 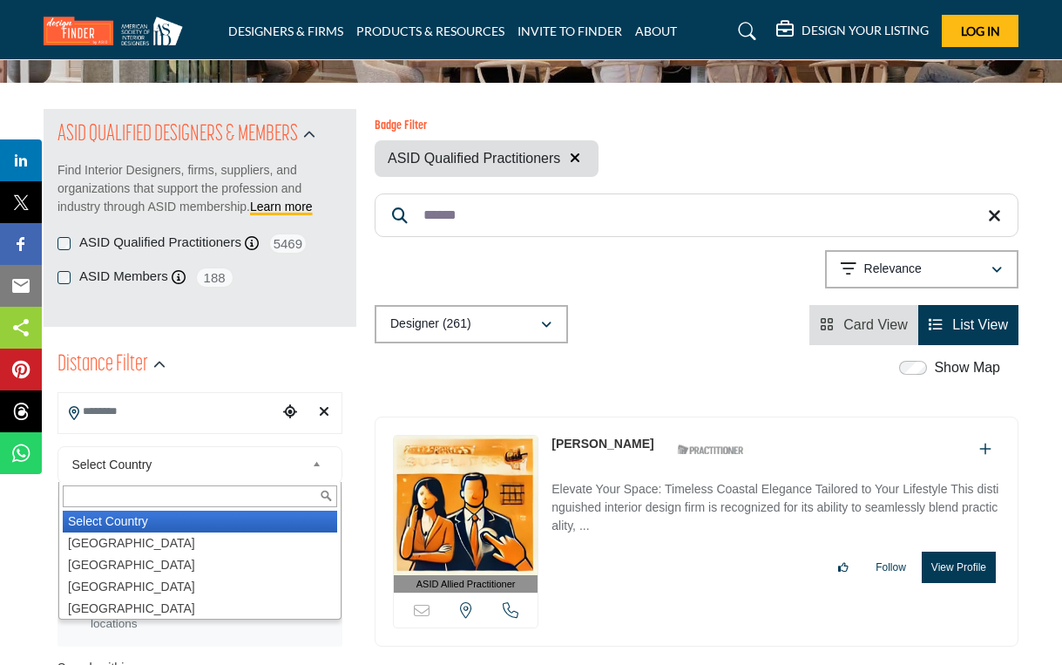 I want to click on span: 5469, so click(x=287, y=243).